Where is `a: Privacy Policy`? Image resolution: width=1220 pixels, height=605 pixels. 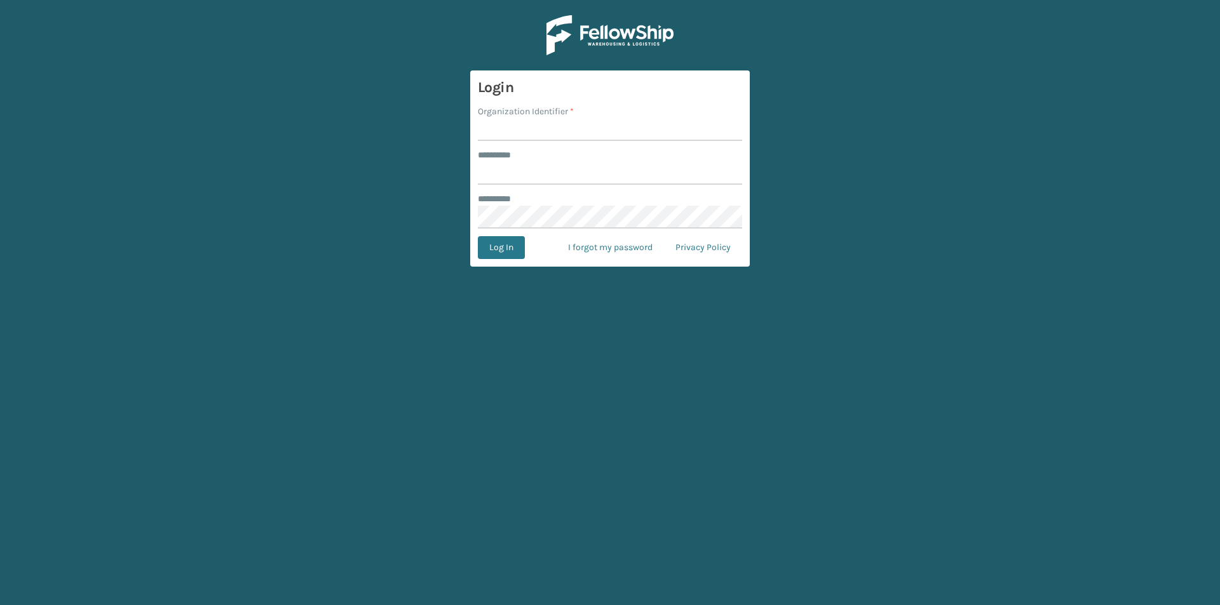 a: Privacy Policy is located at coordinates (703, 248).